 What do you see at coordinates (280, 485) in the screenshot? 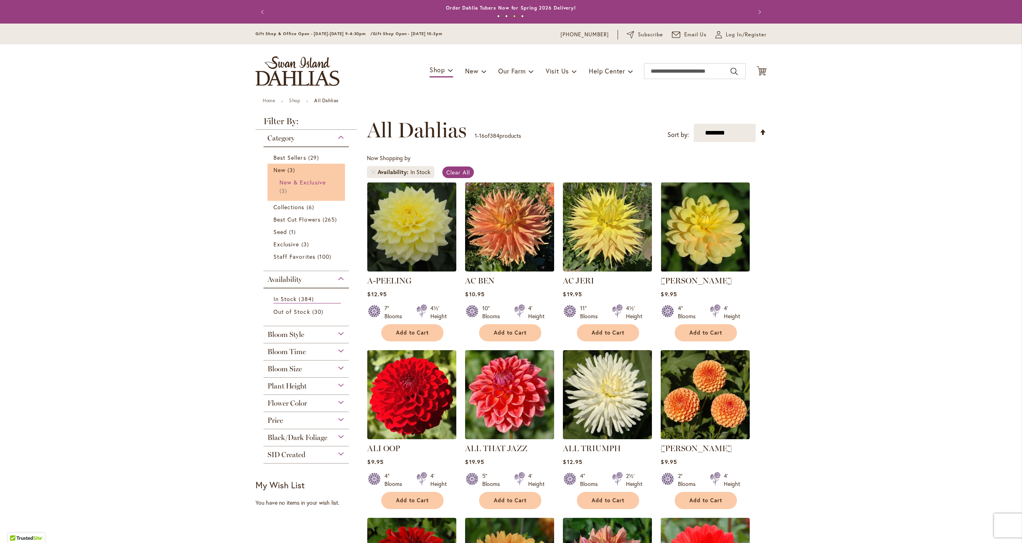
I see `strong: My Wish List` at bounding box center [280, 485].